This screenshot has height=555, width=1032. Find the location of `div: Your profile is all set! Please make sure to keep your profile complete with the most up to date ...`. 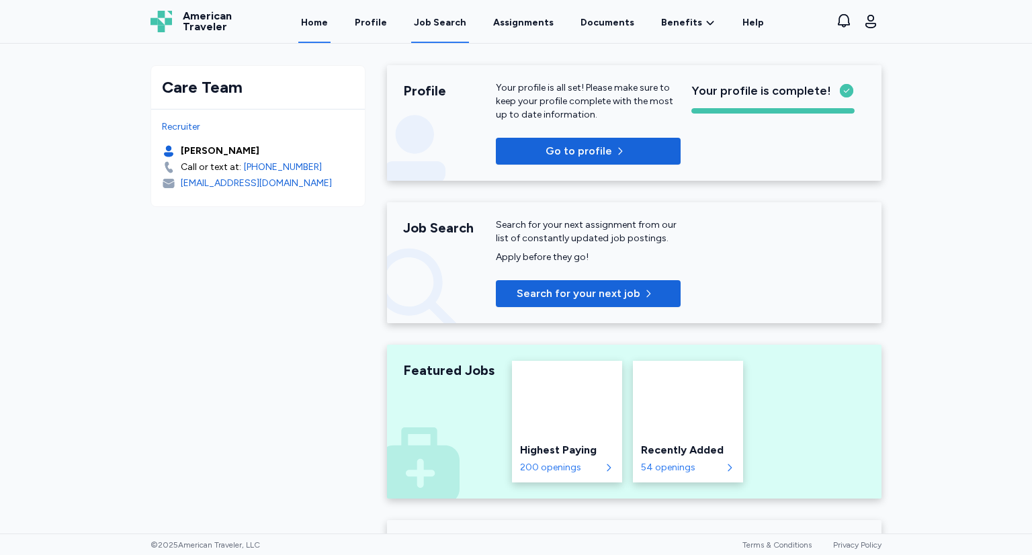

div: Your profile is all set! Please make sure to keep your profile complete with the most up to date ... is located at coordinates (588, 101).